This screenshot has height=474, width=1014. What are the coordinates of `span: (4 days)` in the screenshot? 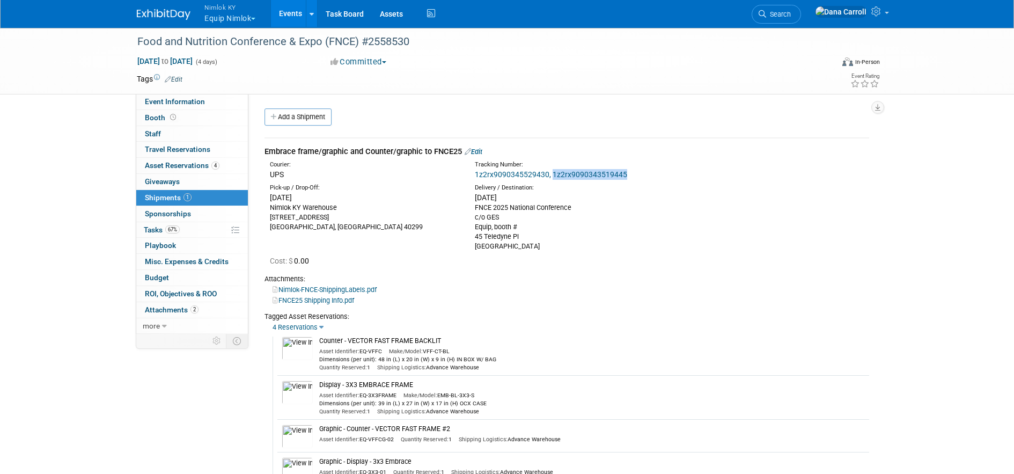 It's located at (206, 62).